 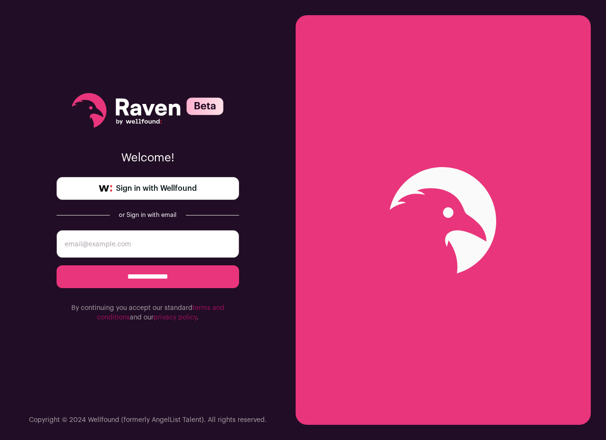 What do you see at coordinates (156, 189) in the screenshot?
I see `span: Sign in with Wellfound` at bounding box center [156, 189].